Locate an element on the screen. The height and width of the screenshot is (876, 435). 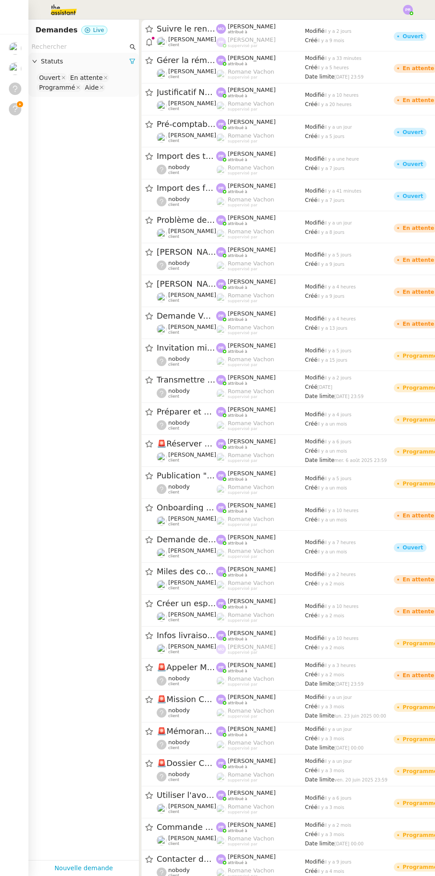
span: Date limite is located at coordinates (319, 77).